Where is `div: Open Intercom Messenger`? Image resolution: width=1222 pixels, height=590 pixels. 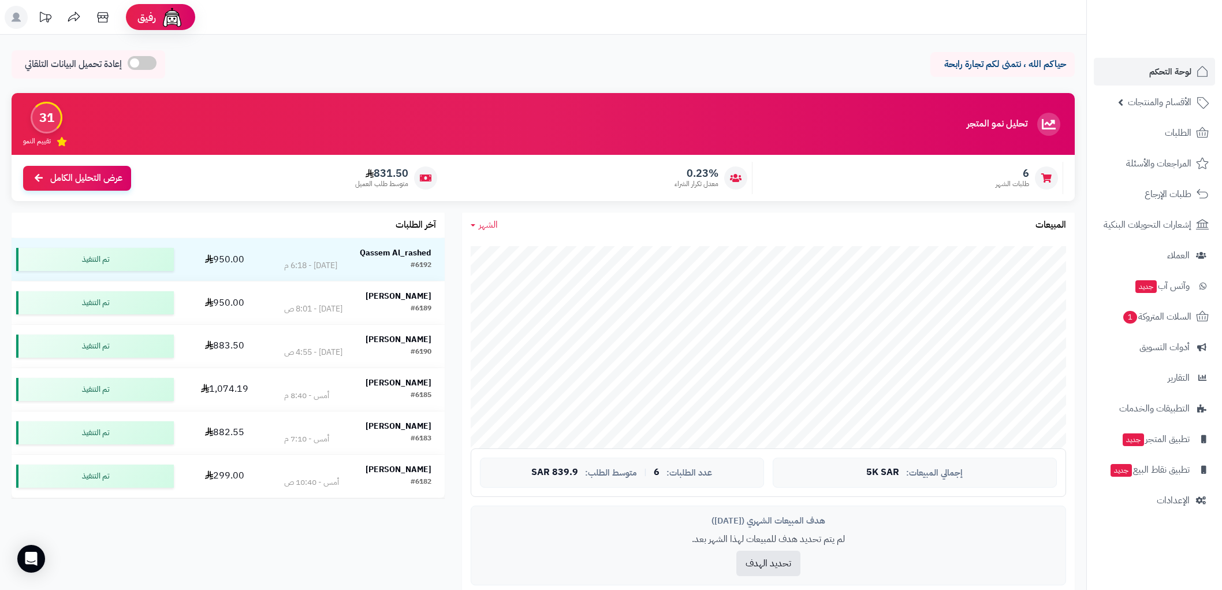 div: Open Intercom Messenger is located at coordinates (31, 558).